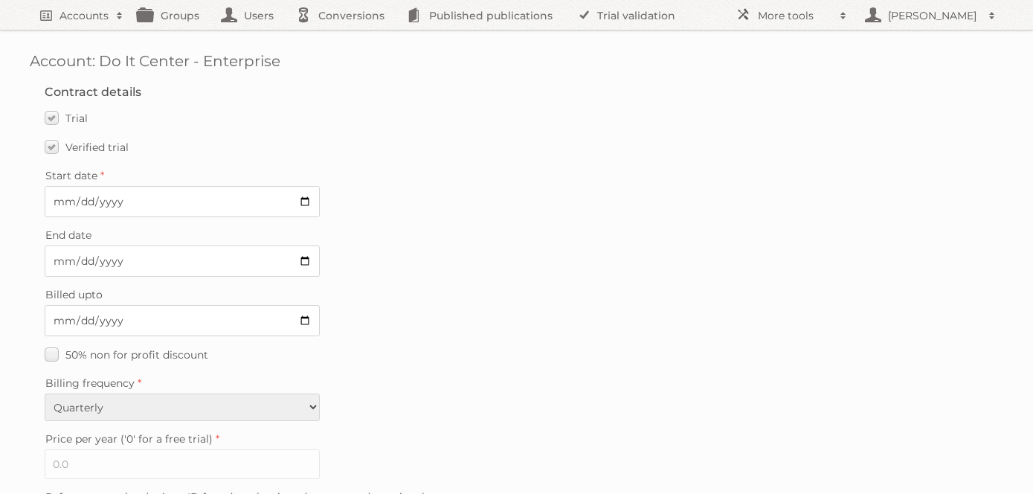 The height and width of the screenshot is (494, 1033). Describe the element at coordinates (90, 383) in the screenshot. I see `span: Billing frequency` at that location.